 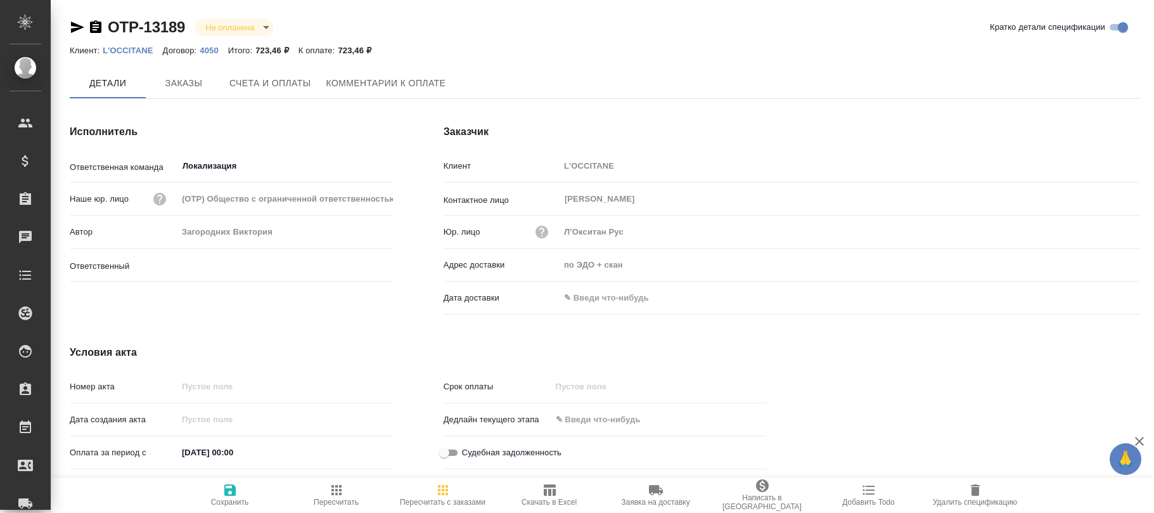 What do you see at coordinates (501, 166) in the screenshot?
I see `p: Клиент` at bounding box center [501, 166].